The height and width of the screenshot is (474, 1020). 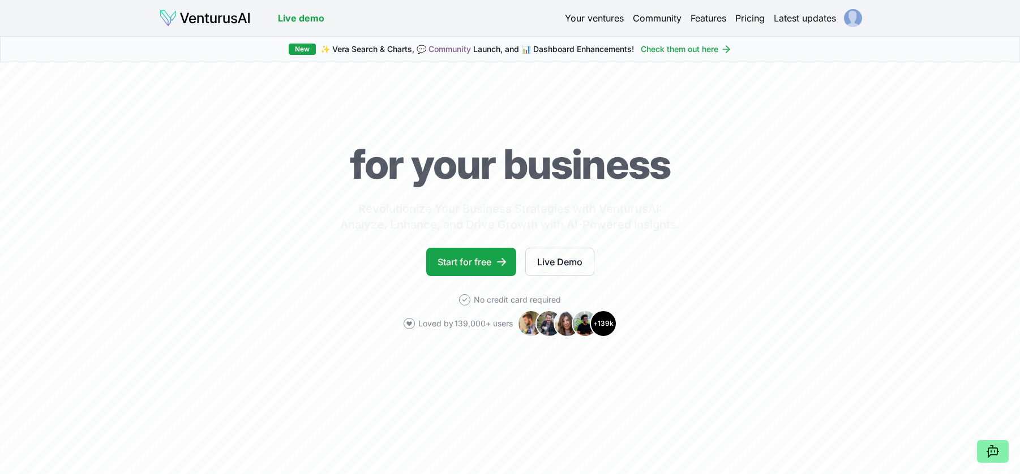 What do you see at coordinates (549, 324) in the screenshot?
I see `img: Avatar 2` at bounding box center [549, 324].